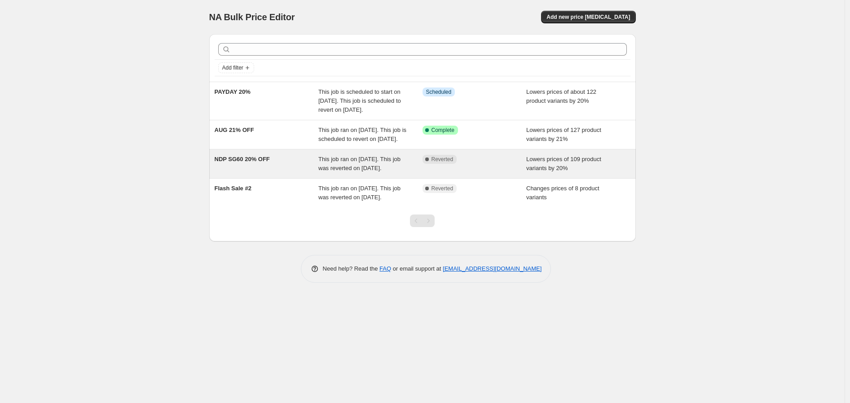 This screenshot has width=850, height=403. I want to click on span: PAYDAY 20%, so click(232, 92).